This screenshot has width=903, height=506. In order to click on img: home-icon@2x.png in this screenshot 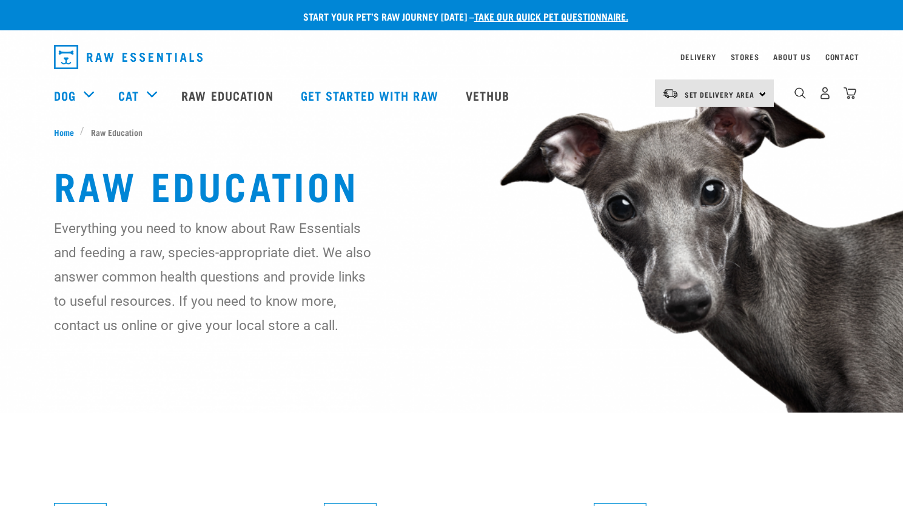, I will do `click(849, 93)`.